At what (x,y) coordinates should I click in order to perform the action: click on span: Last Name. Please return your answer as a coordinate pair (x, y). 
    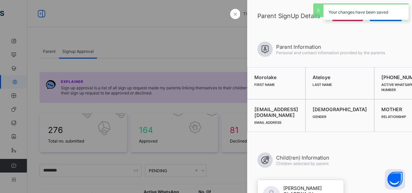
    Looking at the image, I should click on (322, 84).